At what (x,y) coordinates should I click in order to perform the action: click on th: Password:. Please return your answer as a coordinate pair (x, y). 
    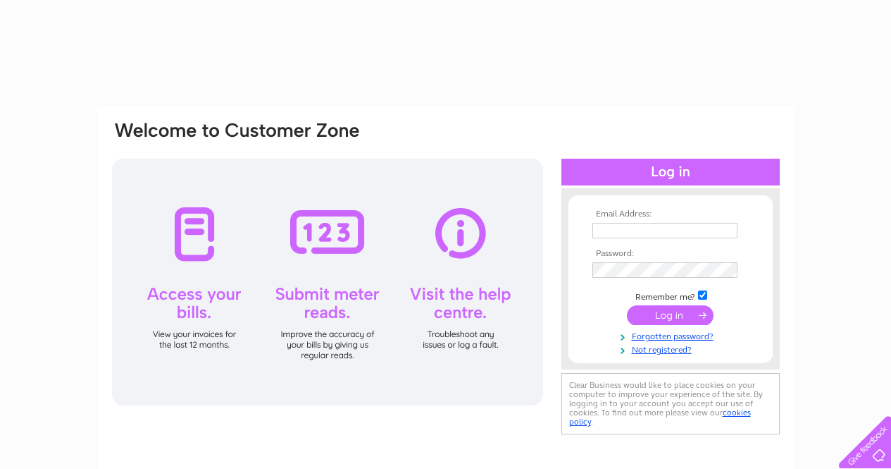
    Looking at the image, I should click on (671, 254).